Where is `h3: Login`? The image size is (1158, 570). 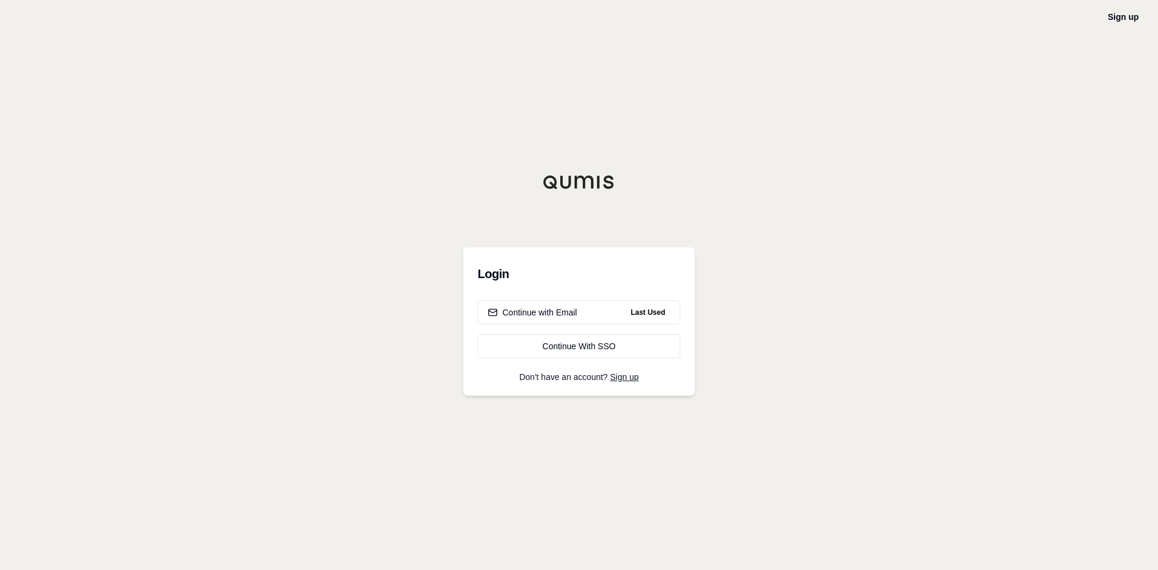
h3: Login is located at coordinates (579, 274).